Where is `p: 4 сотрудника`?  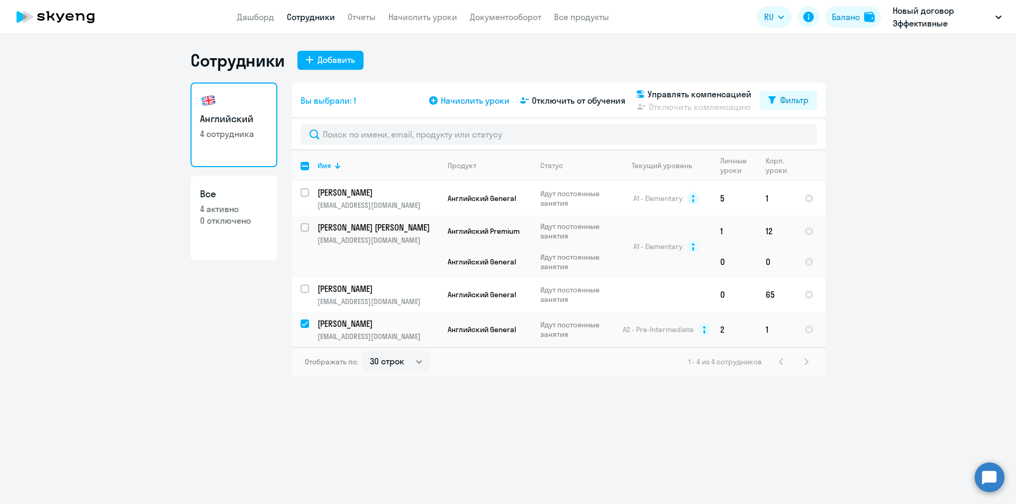 p: 4 сотрудника is located at coordinates (234, 134).